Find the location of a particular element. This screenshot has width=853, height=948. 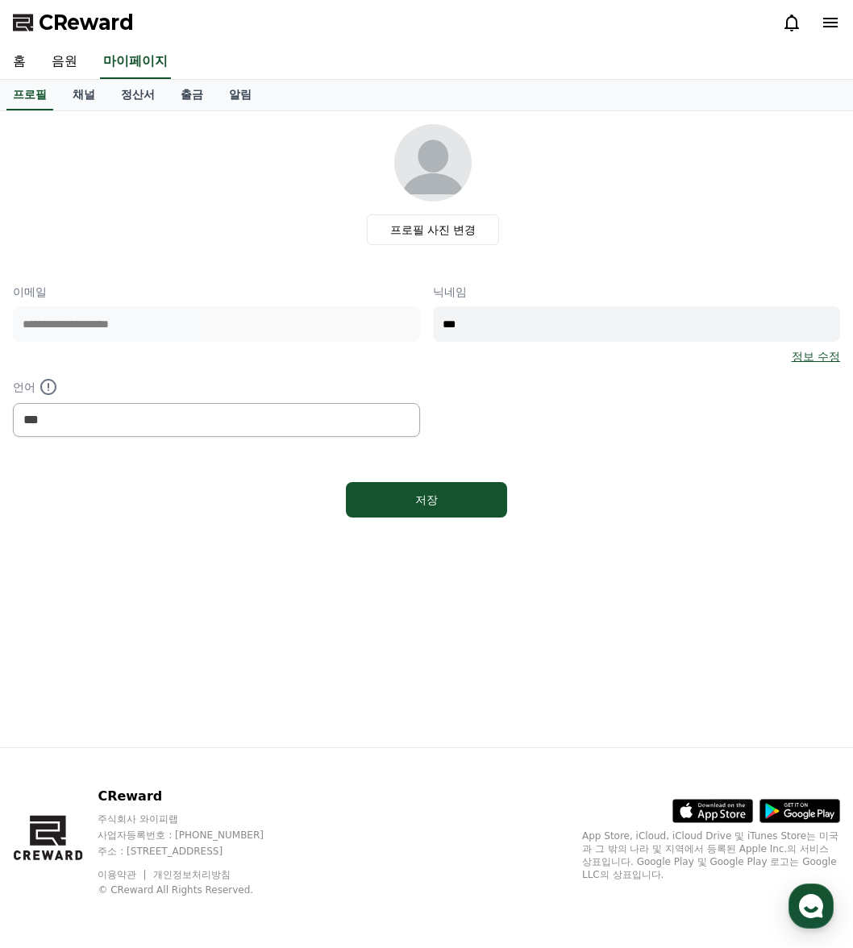

a: 마이페이지 is located at coordinates (135, 62).